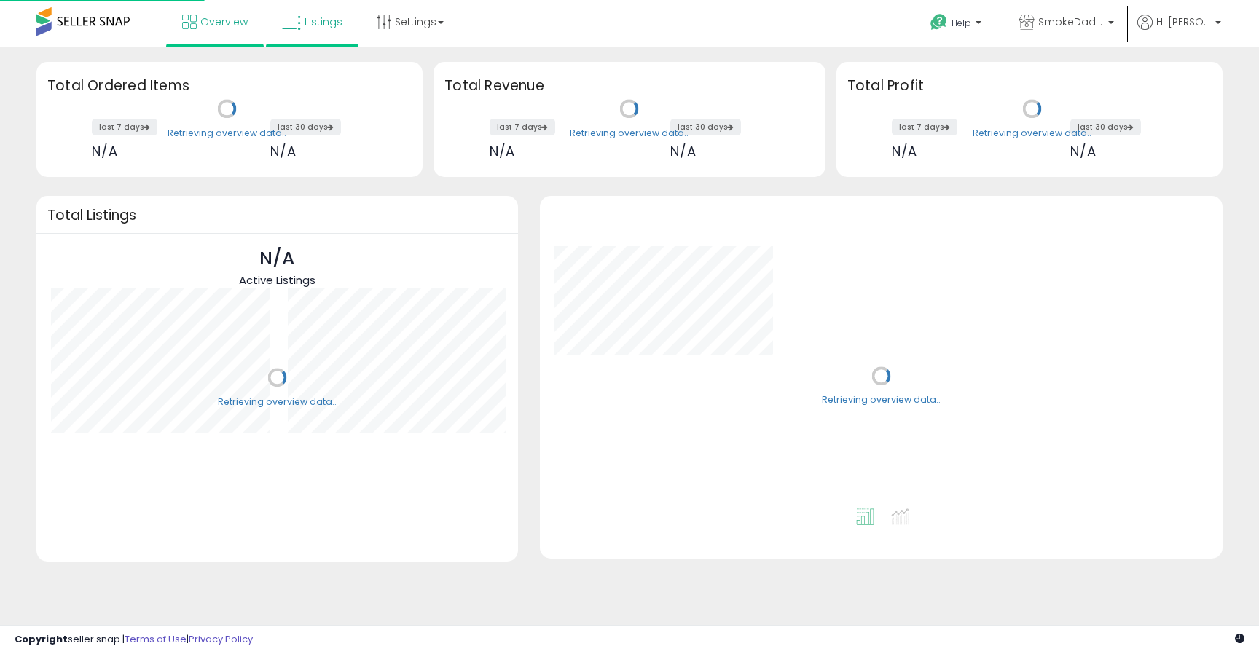 Image resolution: width=1259 pixels, height=654 pixels. I want to click on a: Help, so click(957, 25).